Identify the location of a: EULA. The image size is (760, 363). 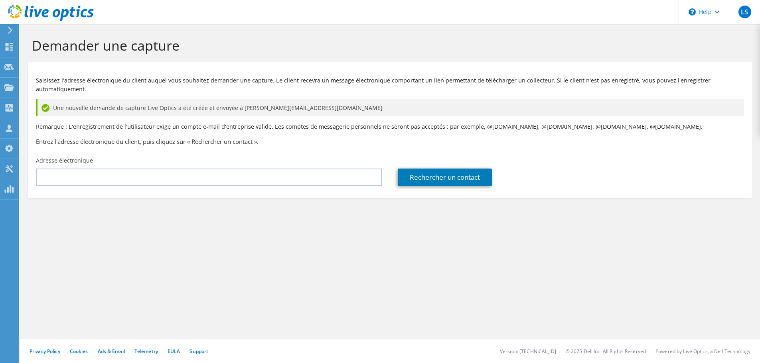
(173, 351).